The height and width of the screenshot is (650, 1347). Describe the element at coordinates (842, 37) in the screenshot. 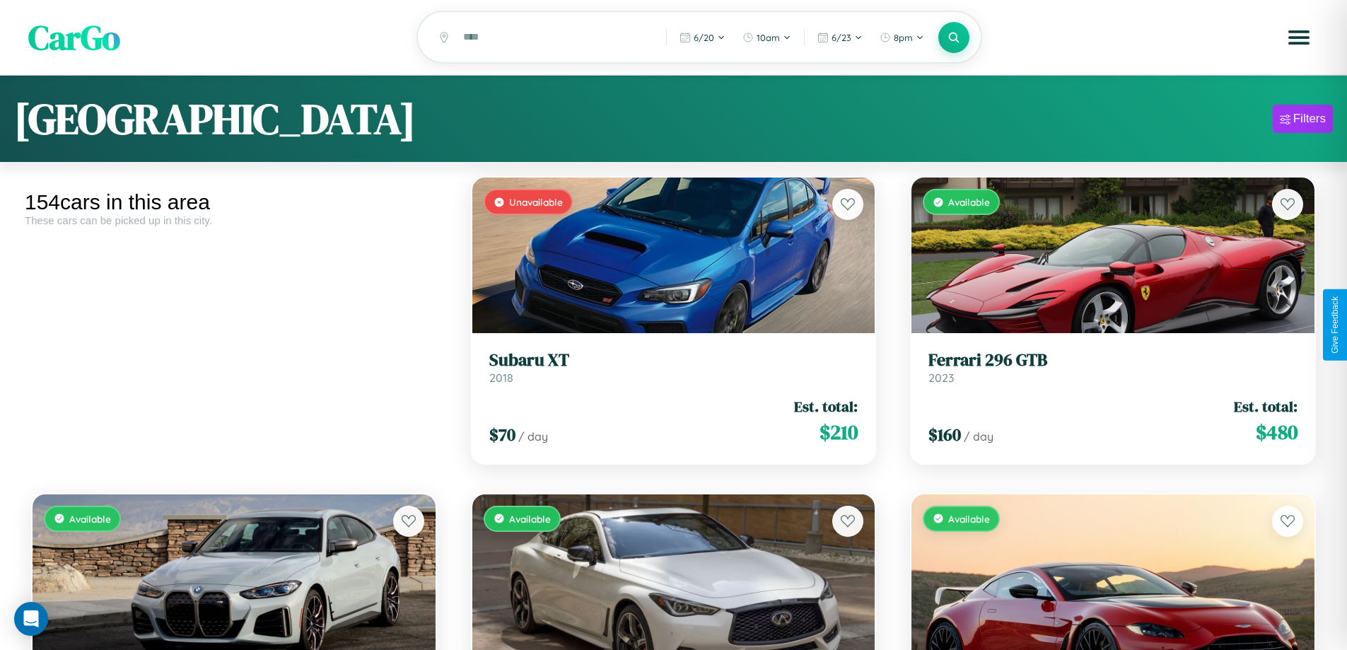

I see `span: 6 / 23` at that location.